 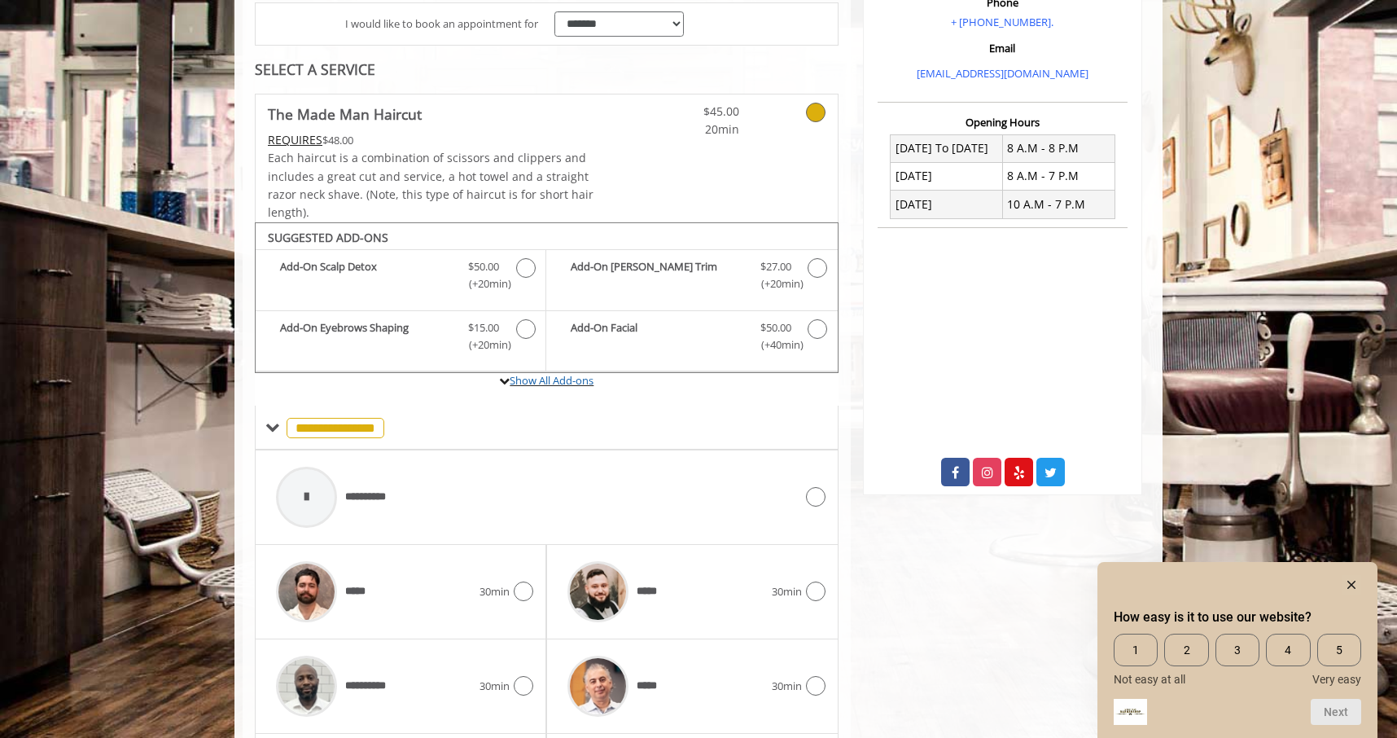 What do you see at coordinates (401, 338) in the screenshot?
I see `label: Add-On Eyebrows Shaping` at bounding box center [401, 338].